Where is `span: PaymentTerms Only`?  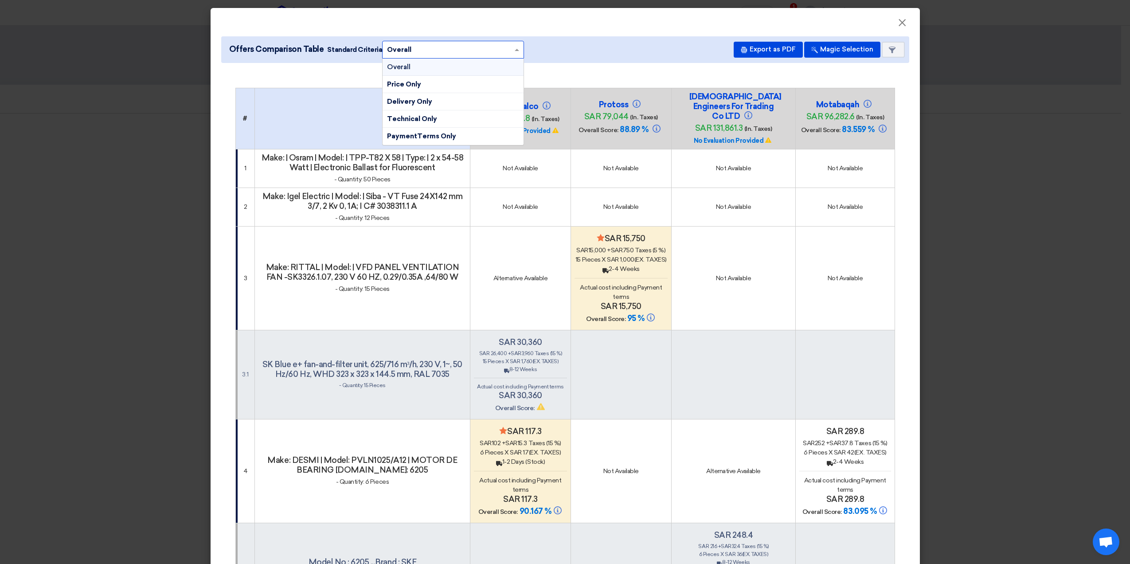 span: PaymentTerms Only is located at coordinates (422, 136).